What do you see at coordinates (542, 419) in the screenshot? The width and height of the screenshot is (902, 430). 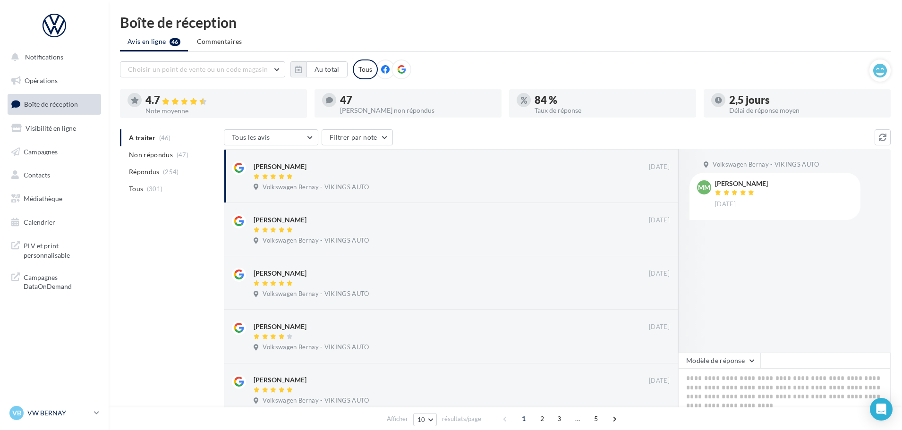 I see `span: 2` at bounding box center [542, 419].